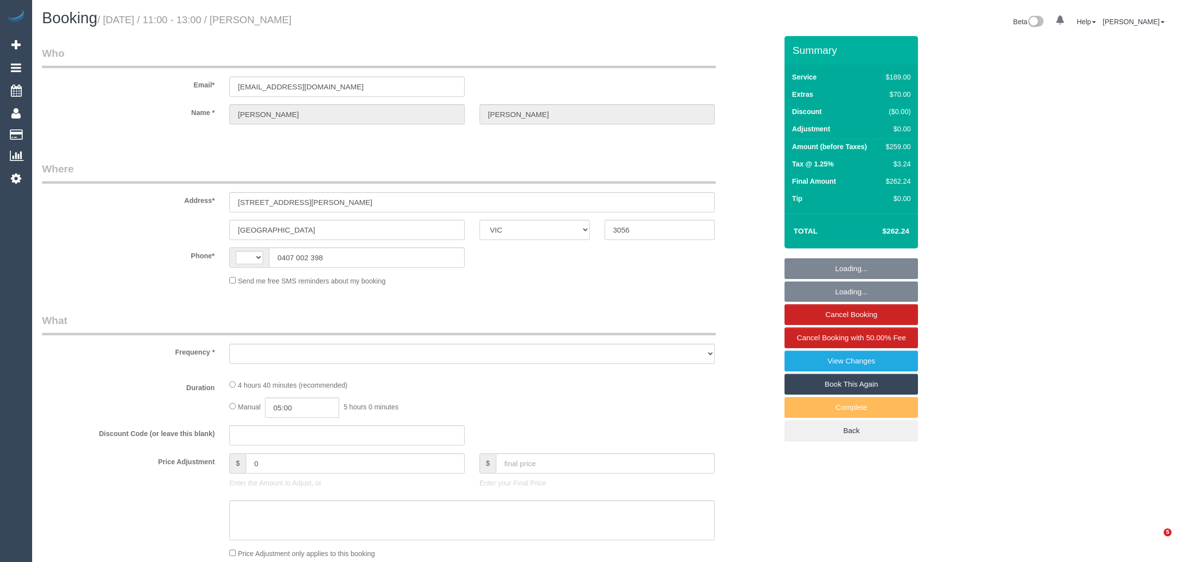 The height and width of the screenshot is (562, 1177). I want to click on label: Service, so click(804, 77).